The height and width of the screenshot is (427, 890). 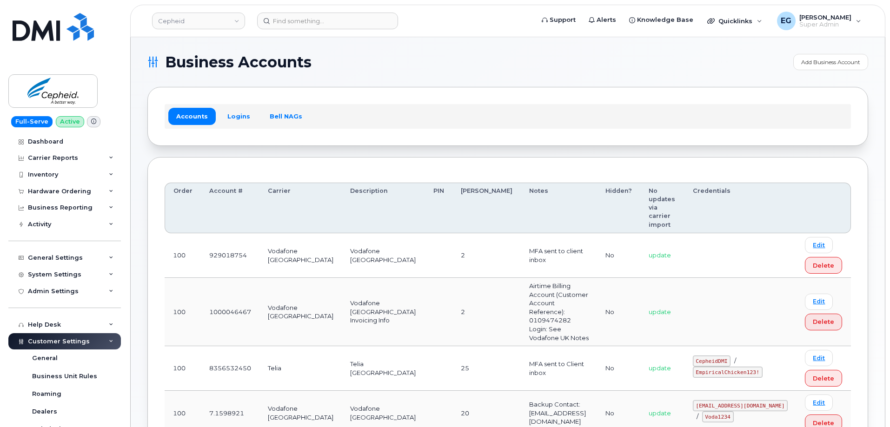 I want to click on code: Voda1234, so click(x=718, y=417).